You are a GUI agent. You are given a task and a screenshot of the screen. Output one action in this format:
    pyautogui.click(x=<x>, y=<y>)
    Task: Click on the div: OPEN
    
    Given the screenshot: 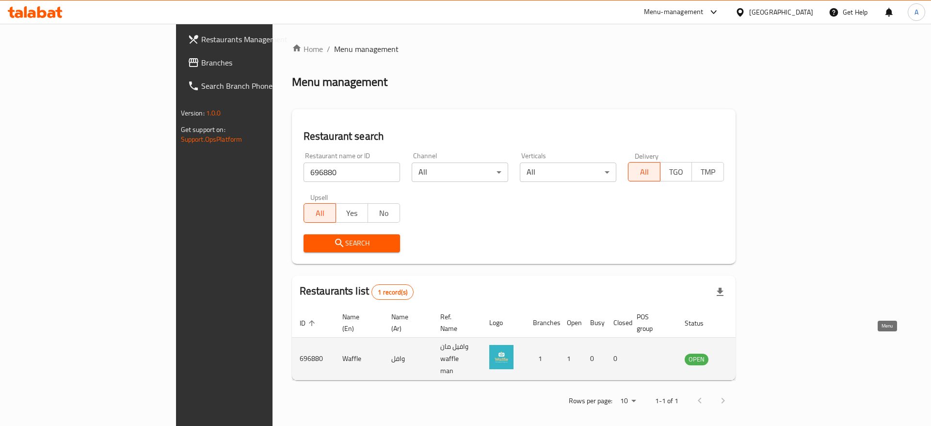 What is the action you would take?
    pyautogui.click(x=697, y=359)
    